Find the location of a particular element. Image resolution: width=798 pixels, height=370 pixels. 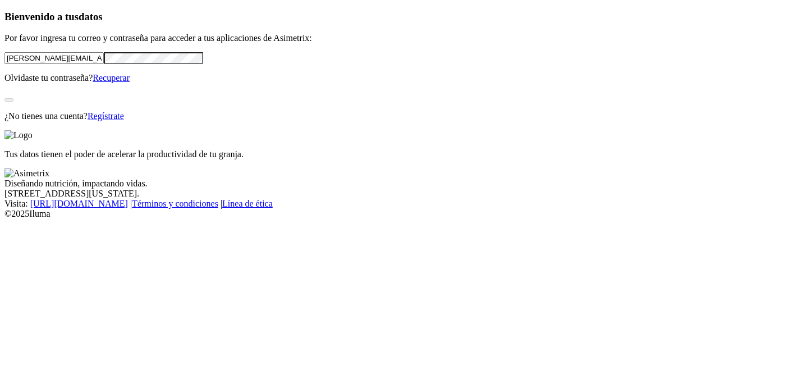

a: Términos y condiciones is located at coordinates (175, 203).